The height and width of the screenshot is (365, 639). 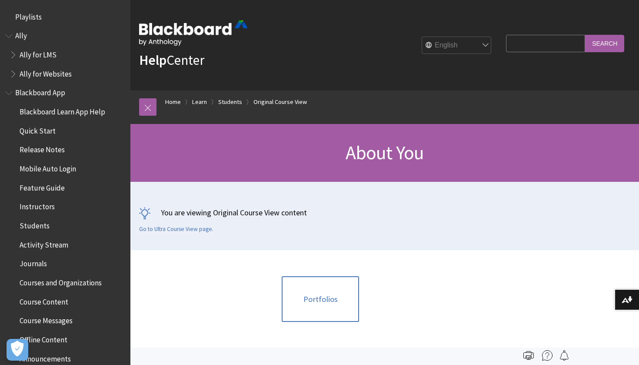 I want to click on span: Blackboard Learn App Help, so click(x=62, y=110).